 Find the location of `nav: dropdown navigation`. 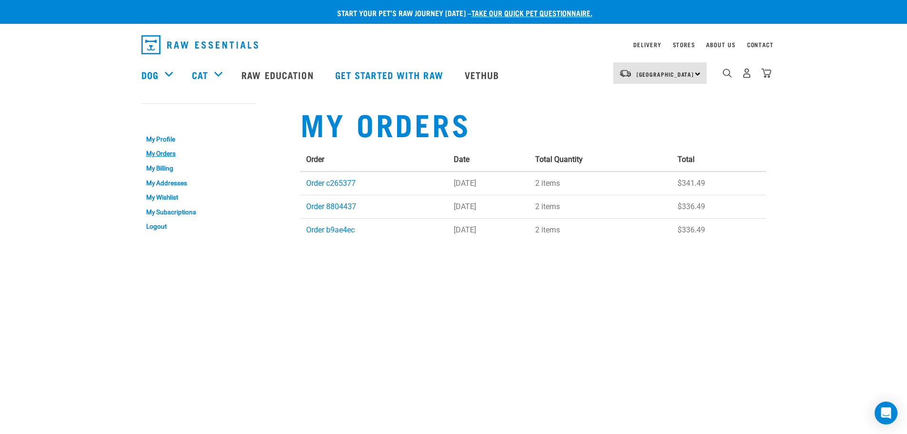

nav: dropdown navigation is located at coordinates (453, 45).